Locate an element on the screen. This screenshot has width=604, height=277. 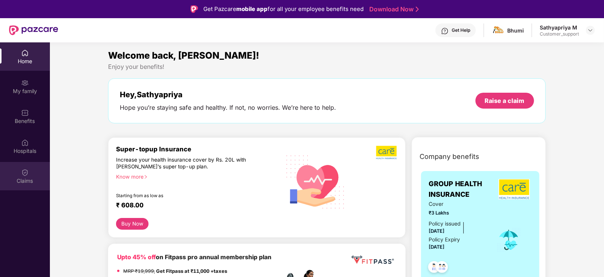
div: ₹ 608.00 is located at coordinates (194, 206).